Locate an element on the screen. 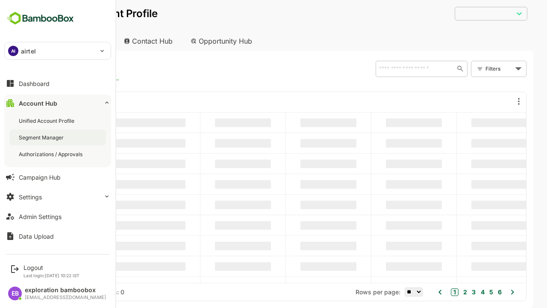 The width and height of the screenshot is (547, 308). div: exploration bamboobox is located at coordinates (65, 290).